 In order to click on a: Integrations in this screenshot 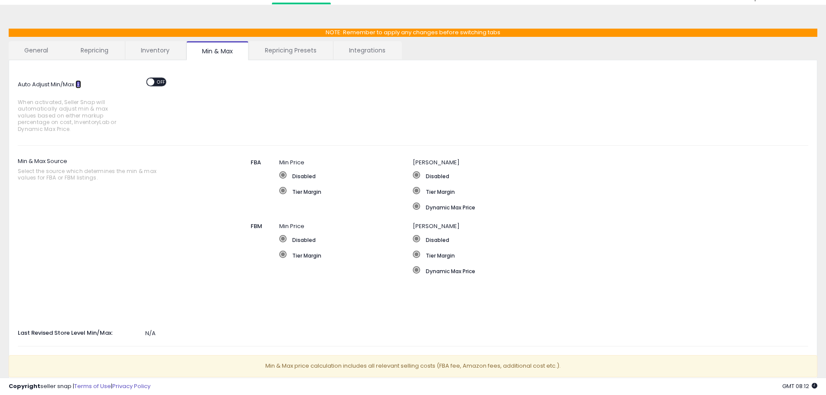, I will do `click(367, 50)`.